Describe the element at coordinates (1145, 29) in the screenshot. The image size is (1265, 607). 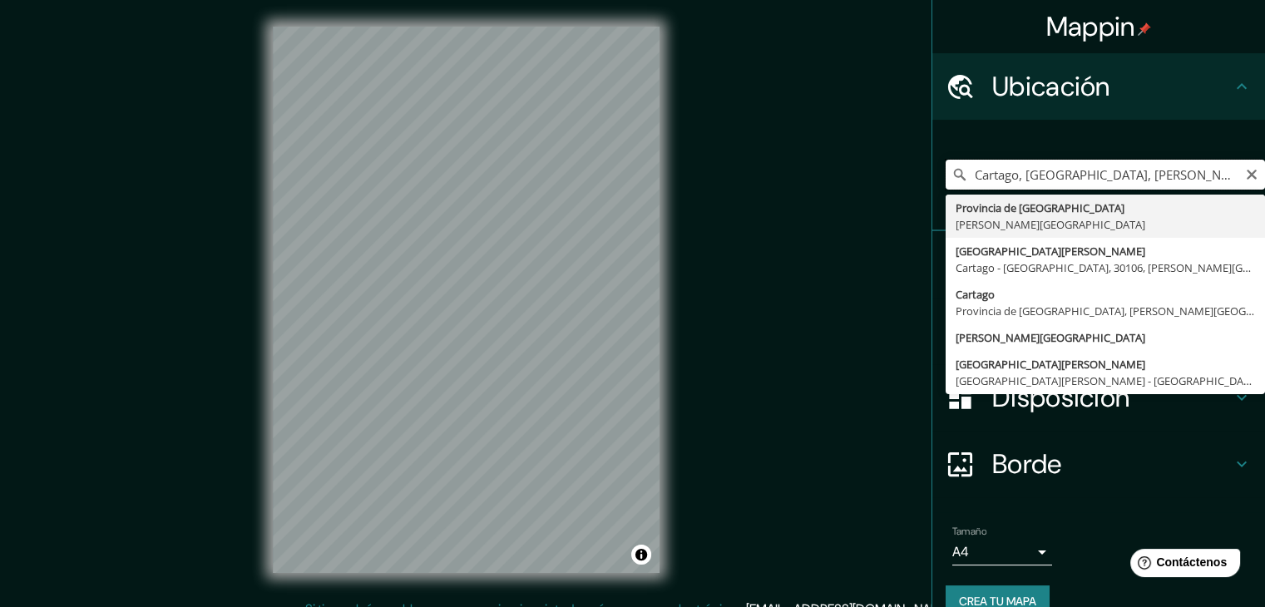
I see `img: pin-icon.png` at that location.